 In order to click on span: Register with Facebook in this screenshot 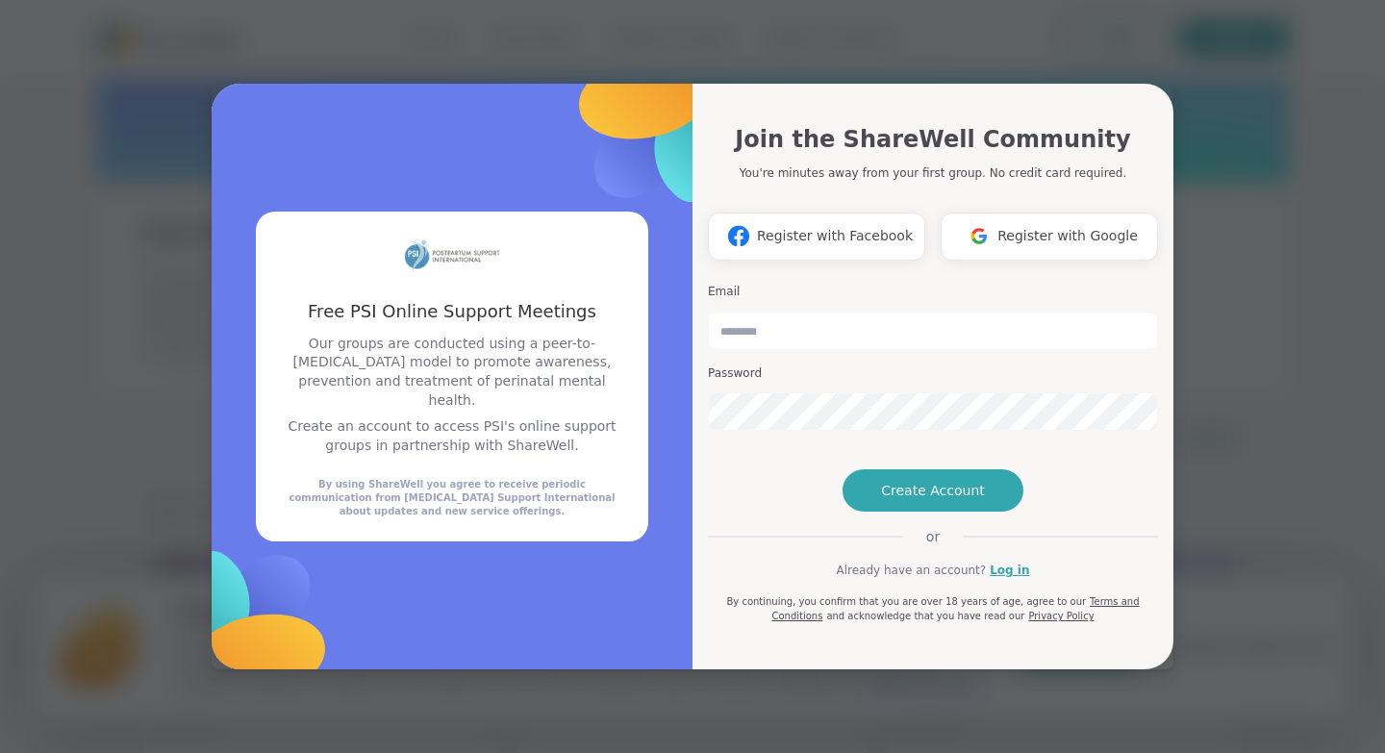, I will do `click(835, 236)`.